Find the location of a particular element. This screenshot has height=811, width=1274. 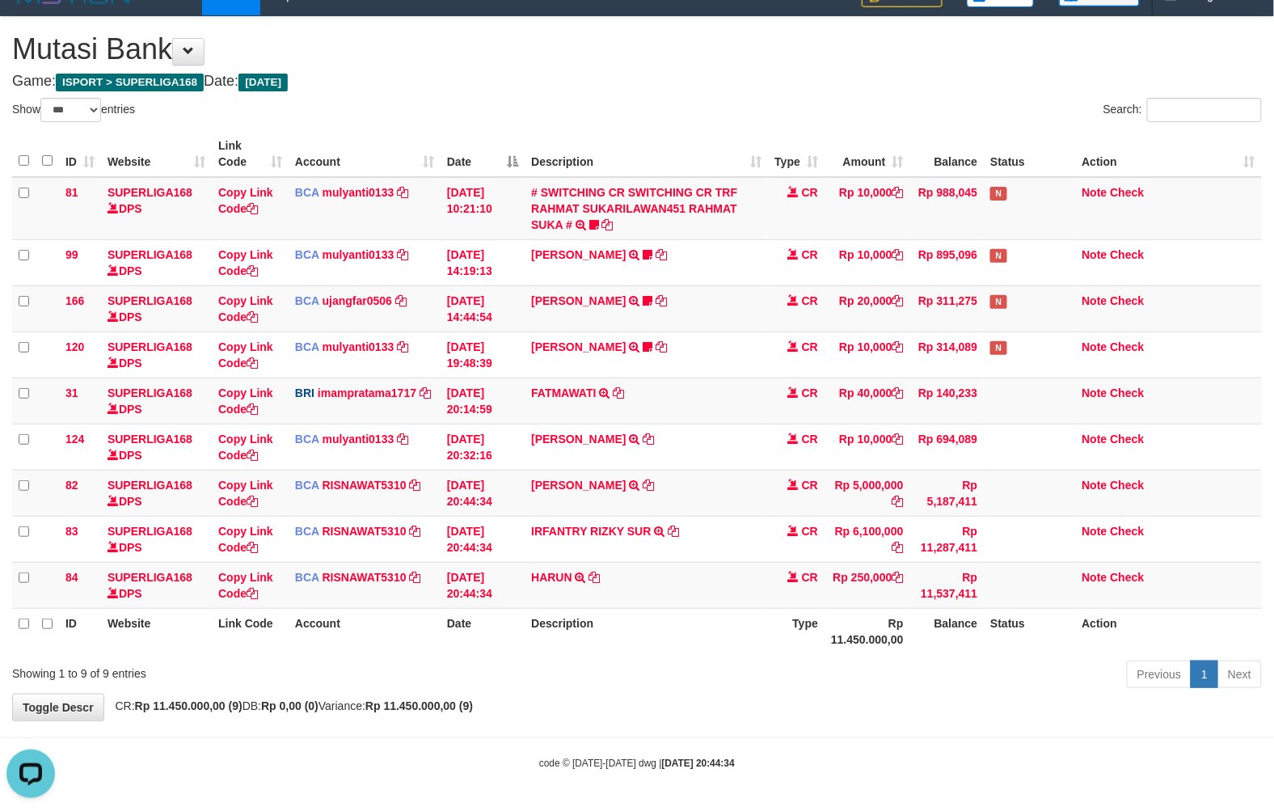

span: CR: DB: Variance: is located at coordinates (290, 706).